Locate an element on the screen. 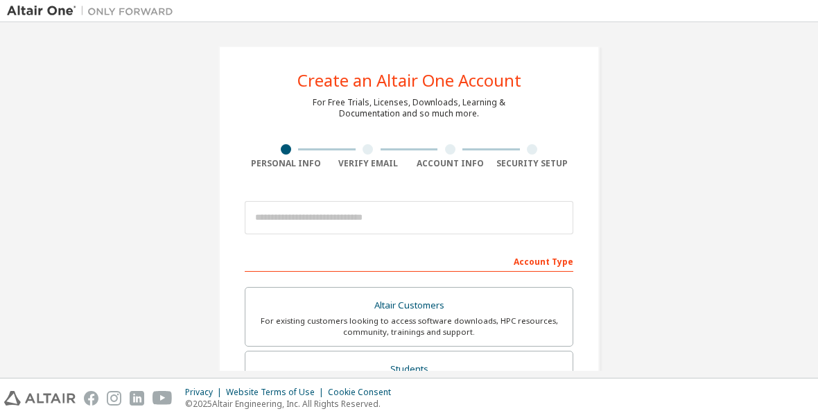 The height and width of the screenshot is (418, 818). div: Website Terms of Use is located at coordinates (277, 393).